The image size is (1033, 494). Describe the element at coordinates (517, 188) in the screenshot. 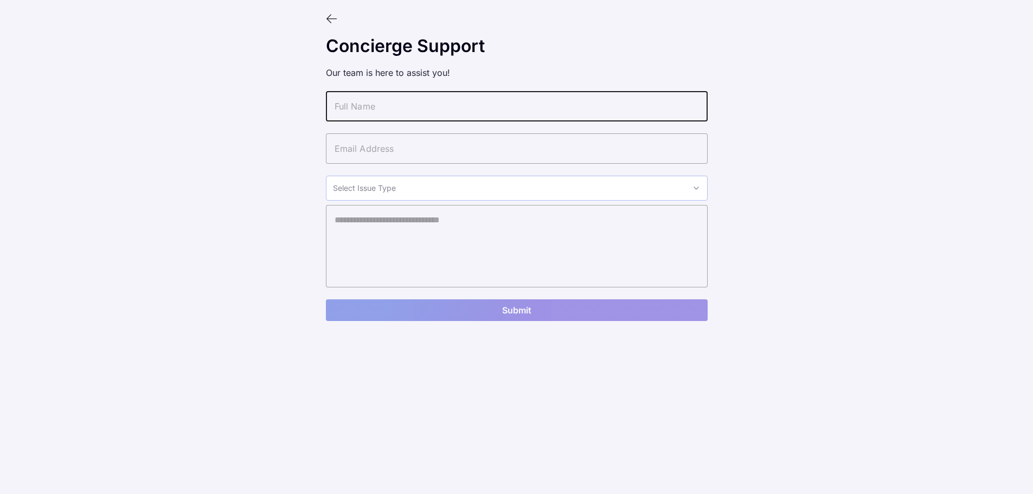

I see `div: Select Issue Type` at that location.